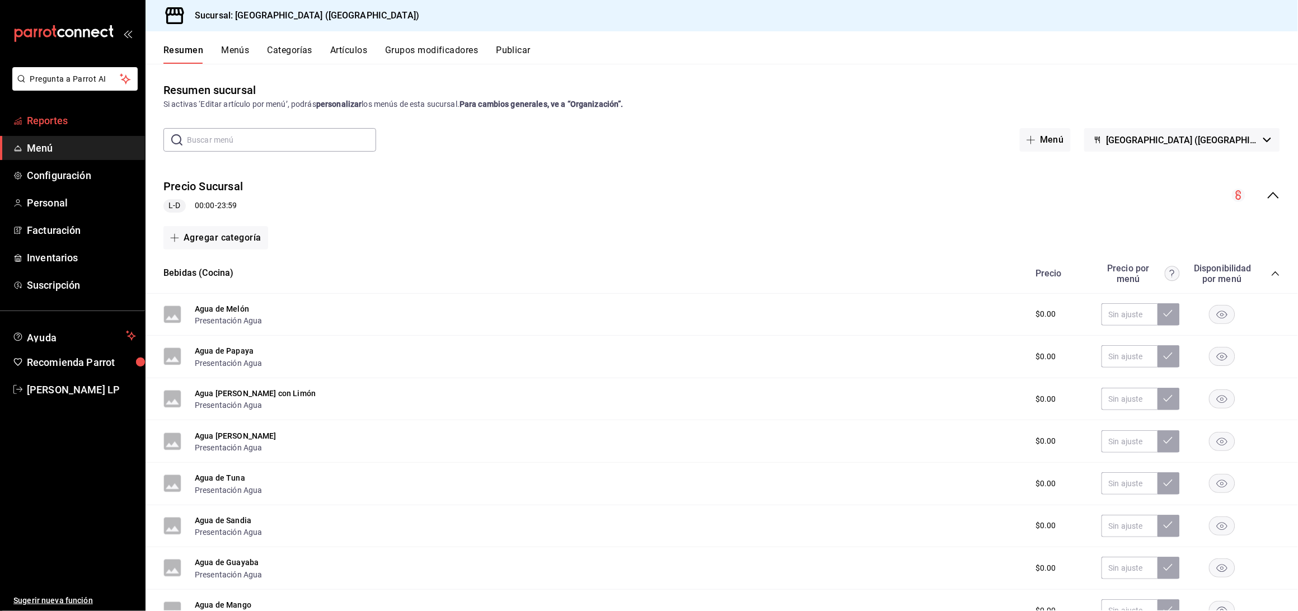 This screenshot has height=611, width=1298. I want to click on button: Agua de Papaya, so click(224, 351).